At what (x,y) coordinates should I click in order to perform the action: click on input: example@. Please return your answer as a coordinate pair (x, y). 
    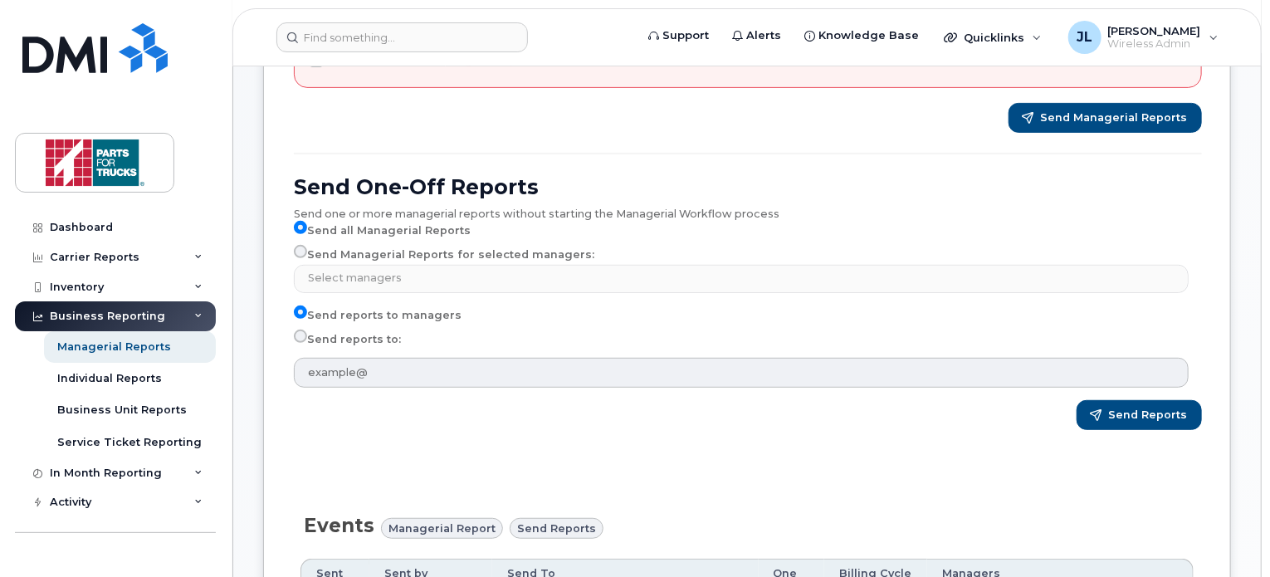
    Looking at the image, I should click on (741, 373).